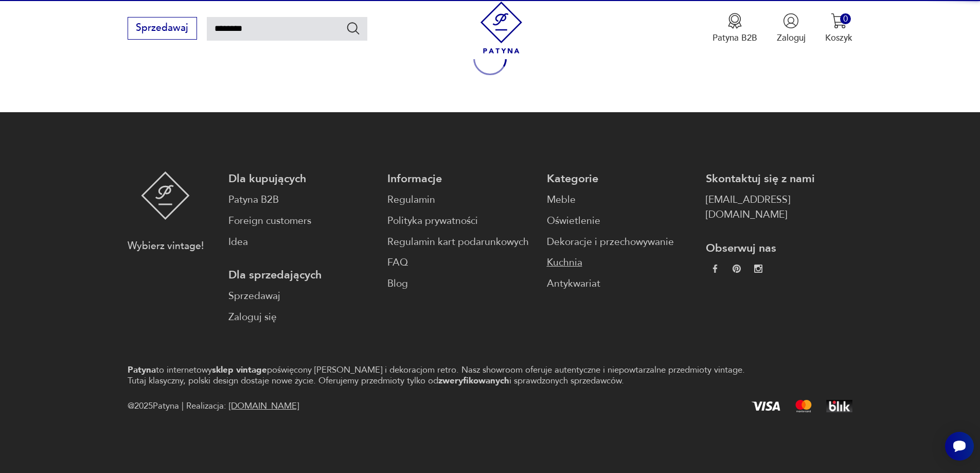  I want to click on span: @ 2025 Patyna, so click(153, 406).